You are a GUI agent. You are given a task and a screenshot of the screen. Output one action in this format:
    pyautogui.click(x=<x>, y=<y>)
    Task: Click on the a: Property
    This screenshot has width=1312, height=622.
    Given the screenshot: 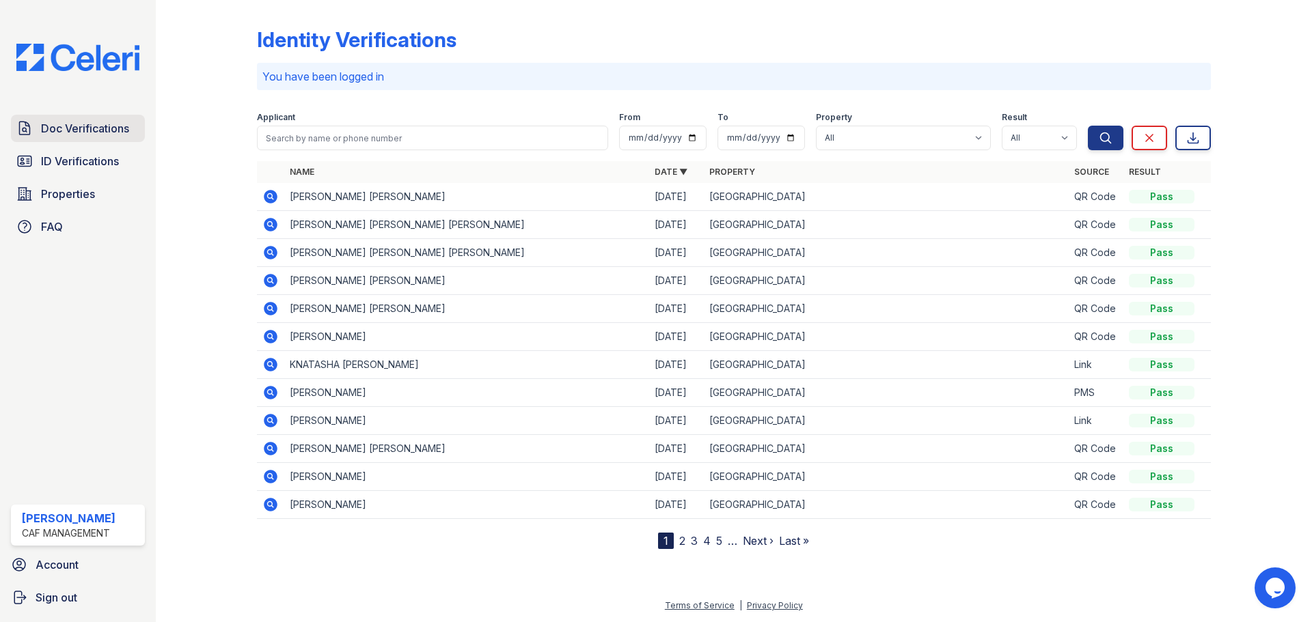 What is the action you would take?
    pyautogui.click(x=732, y=171)
    